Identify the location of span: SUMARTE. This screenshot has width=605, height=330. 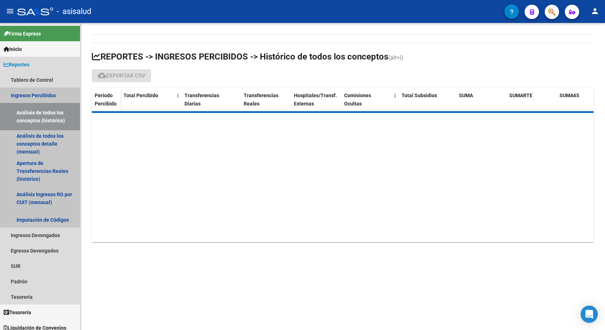
(521, 95).